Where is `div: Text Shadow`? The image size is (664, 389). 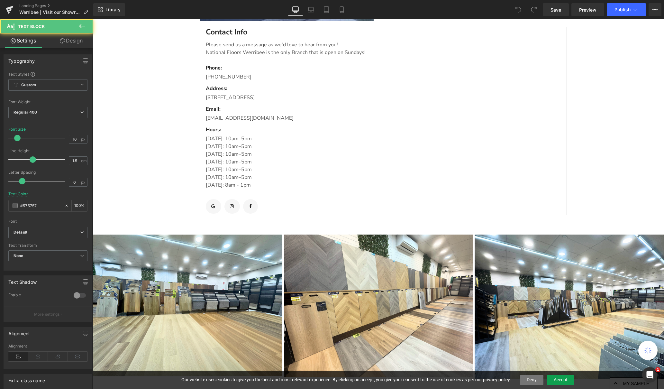 div: Text Shadow is located at coordinates (22, 280).